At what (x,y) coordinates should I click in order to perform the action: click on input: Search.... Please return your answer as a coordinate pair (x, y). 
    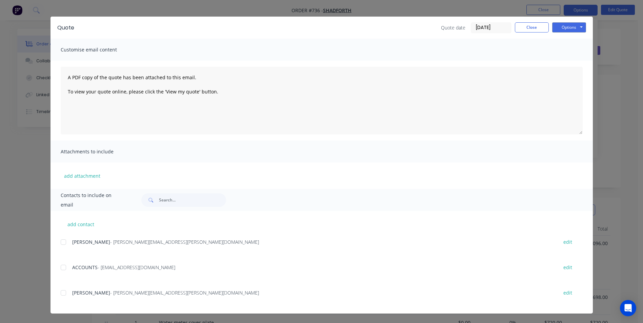
    Looking at the image, I should click on (193, 200).